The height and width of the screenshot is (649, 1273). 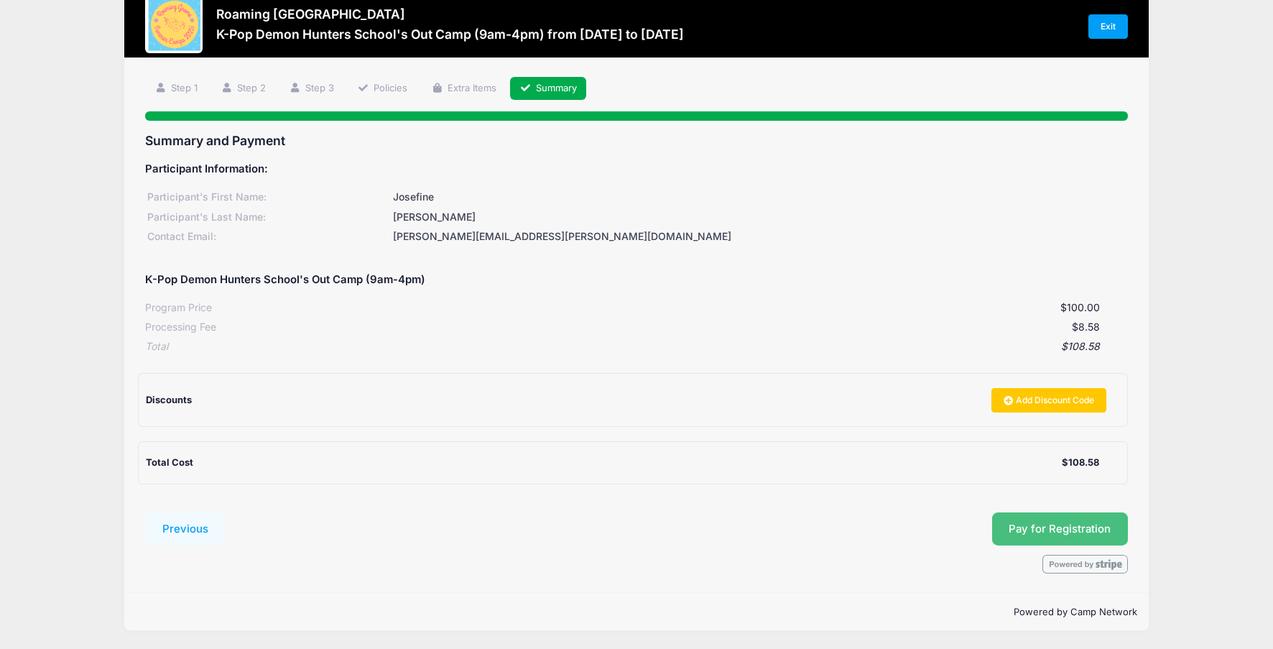 What do you see at coordinates (1108, 27) in the screenshot?
I see `a: Exit` at bounding box center [1108, 27].